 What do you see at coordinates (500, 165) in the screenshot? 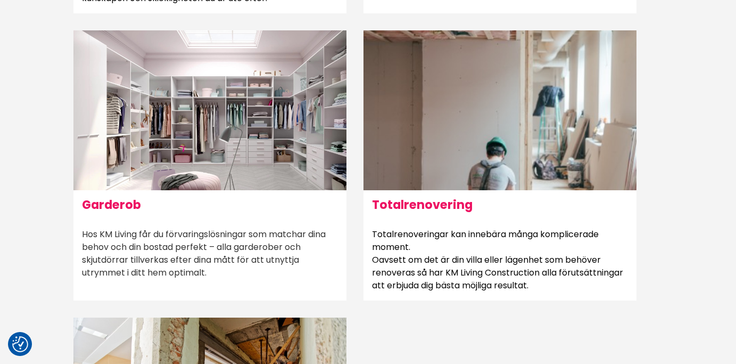
I see `a: Totalrenovering Totalrenoveringar kan innebära många komplicerade moment.Oavsett om det är din vi...` at bounding box center [500, 165].